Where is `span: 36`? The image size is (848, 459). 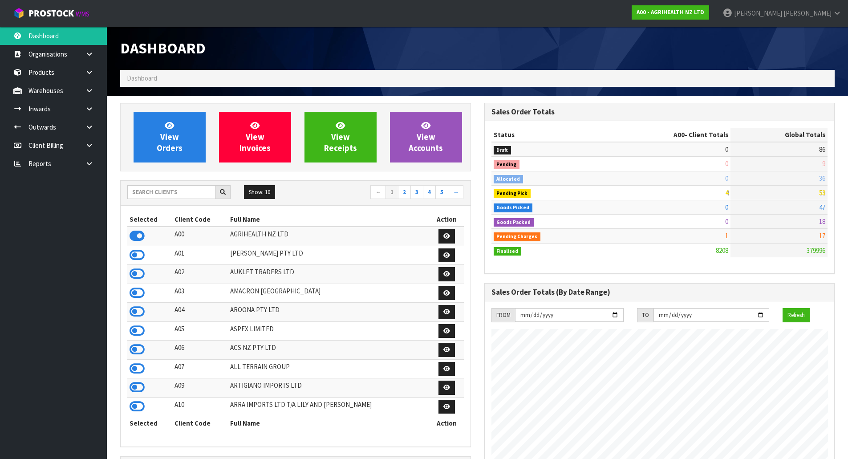 span: 36 is located at coordinates (823, 178).